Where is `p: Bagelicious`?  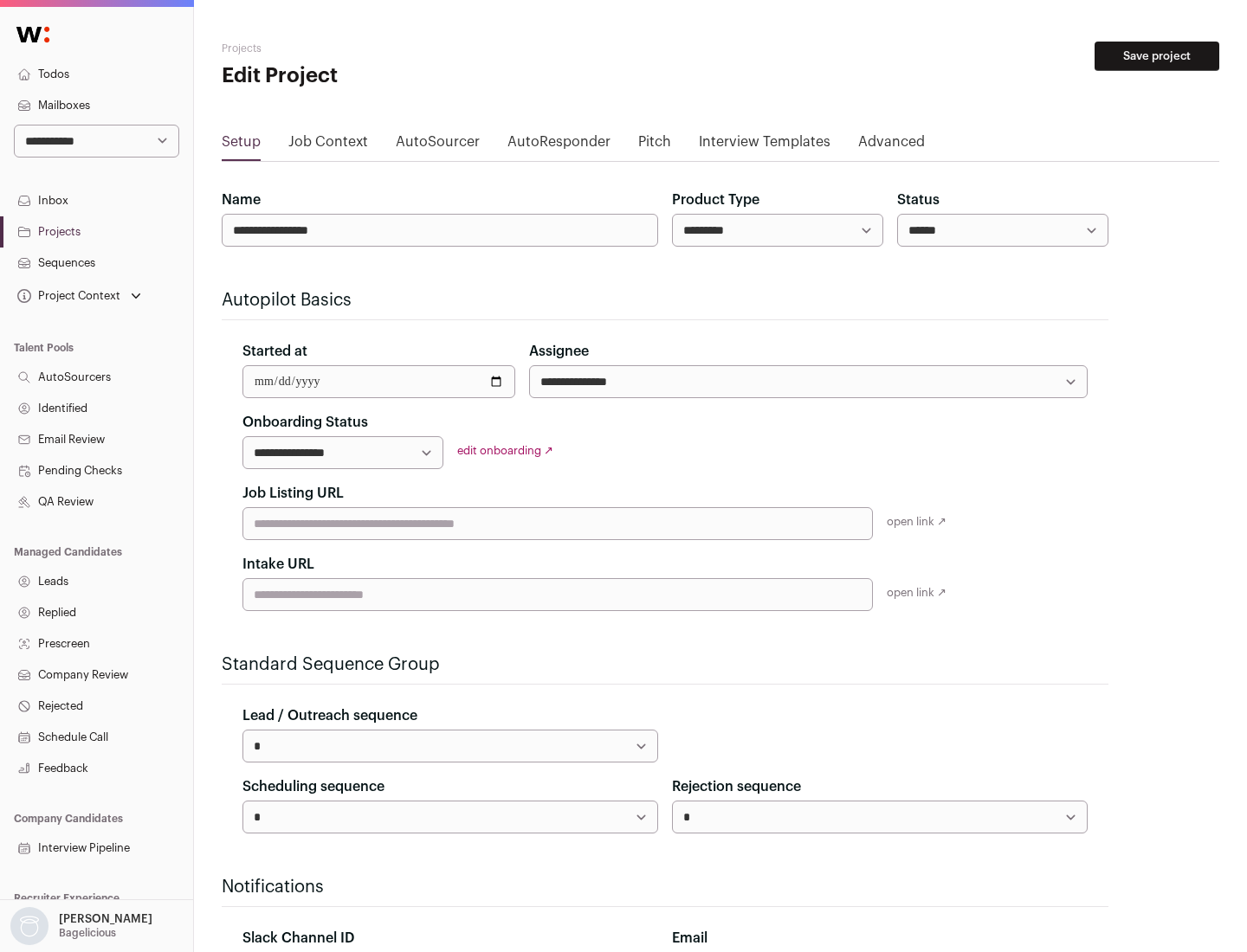
p: Bagelicious is located at coordinates (87, 933).